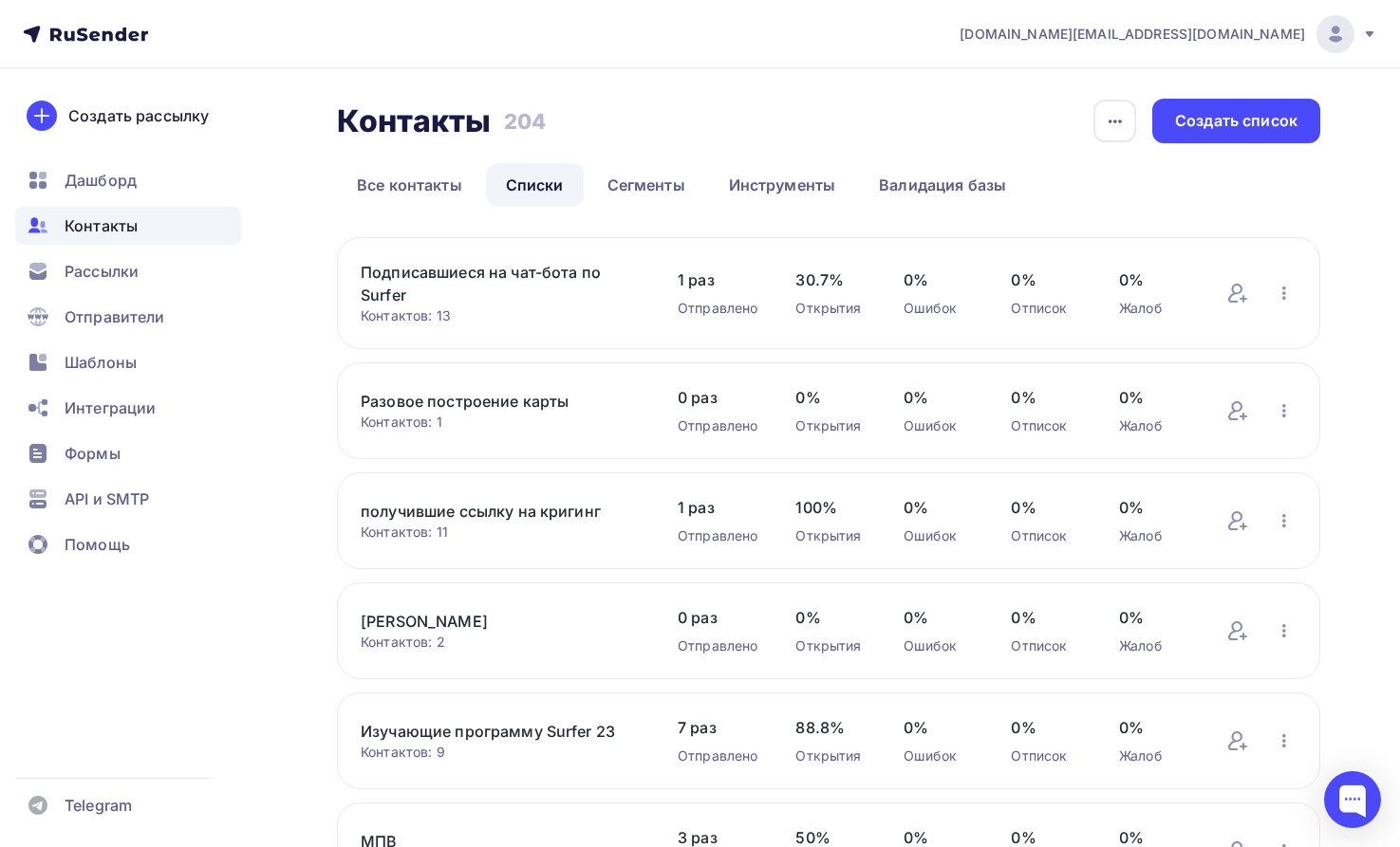 The width and height of the screenshot is (1400, 847). Describe the element at coordinates (100, 363) in the screenshot. I see `span: Шаблоны` at that location.